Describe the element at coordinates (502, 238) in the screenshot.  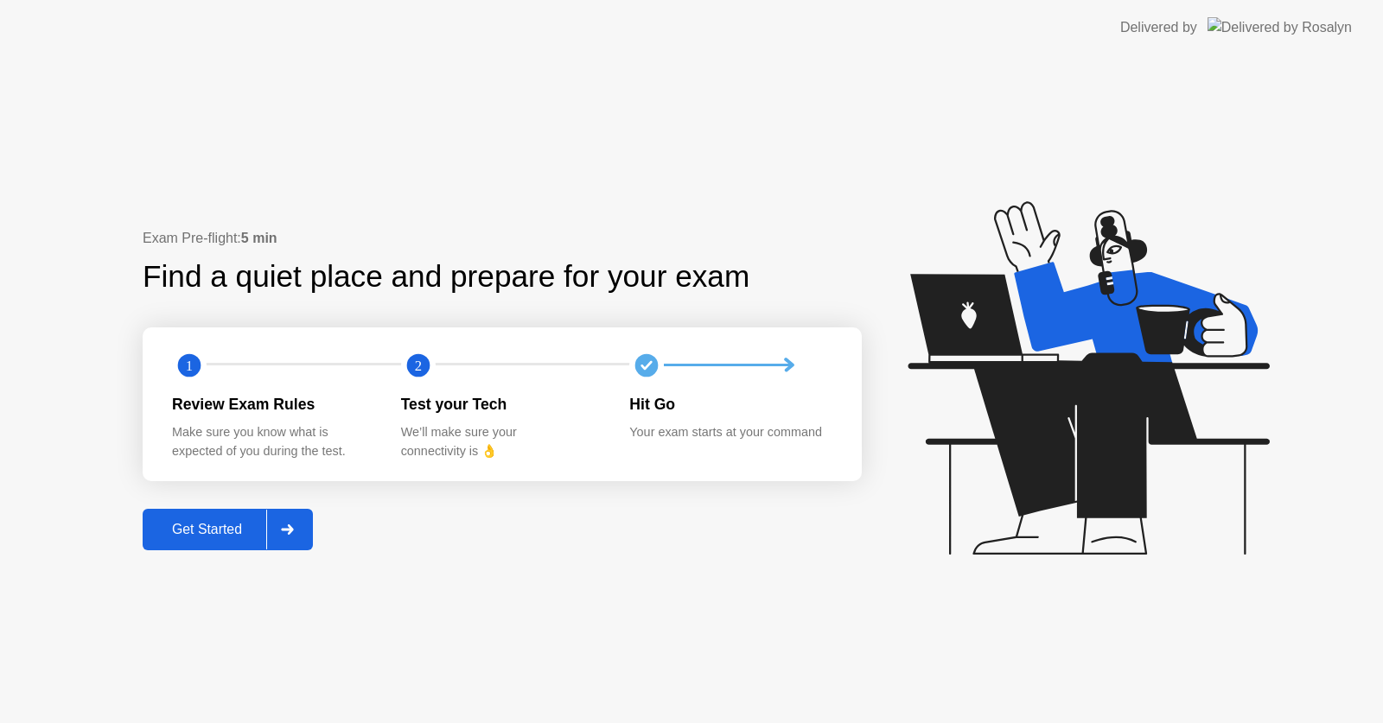
I see `div: Exam Pre-flight:` at that location.